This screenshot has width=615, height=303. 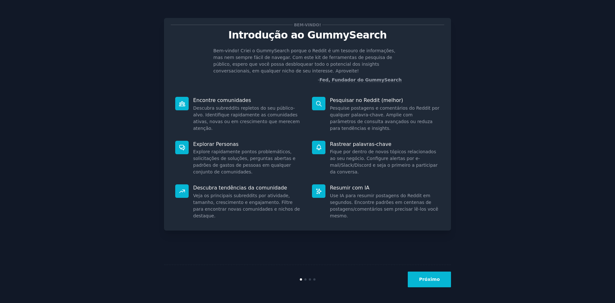 What do you see at coordinates (385, 118) in the screenshot?
I see `font: Pesquise postagens e comentários do Reddit por qualquer palavra-chave. Amplie com parâmetros de c...` at bounding box center [385, 118].